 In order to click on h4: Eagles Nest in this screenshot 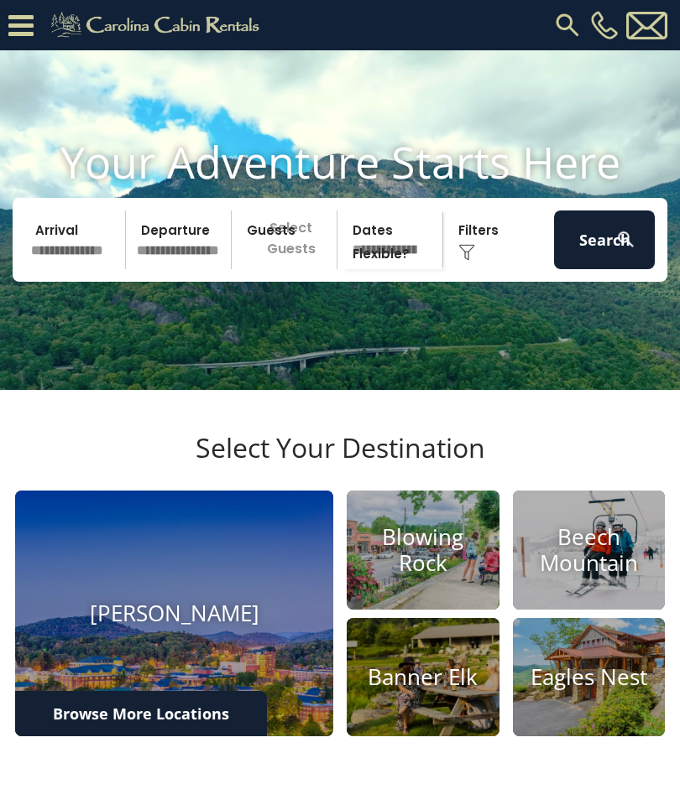, I will do `click(589, 677)`.